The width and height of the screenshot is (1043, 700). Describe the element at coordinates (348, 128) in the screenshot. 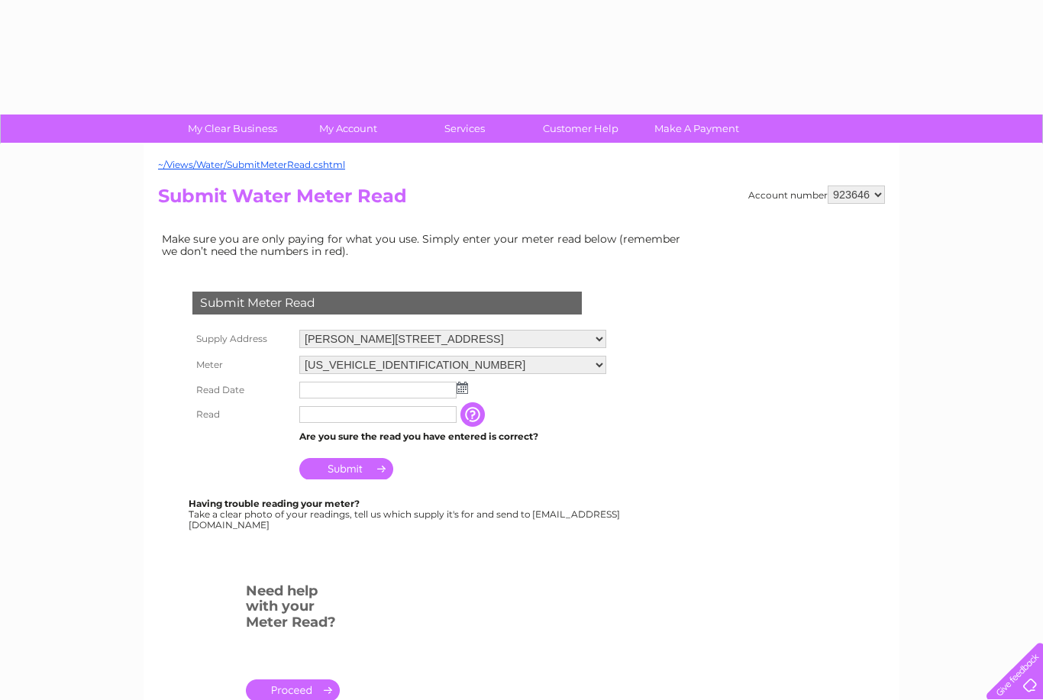

I see `a: My Account` at that location.